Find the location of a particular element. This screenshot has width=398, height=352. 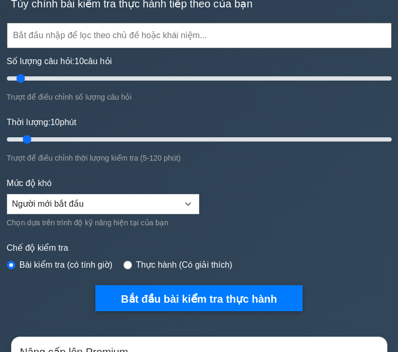

font: Trượt để điều chỉnh thời lượng kiểm tra (5-120 phút) is located at coordinates (94, 158).